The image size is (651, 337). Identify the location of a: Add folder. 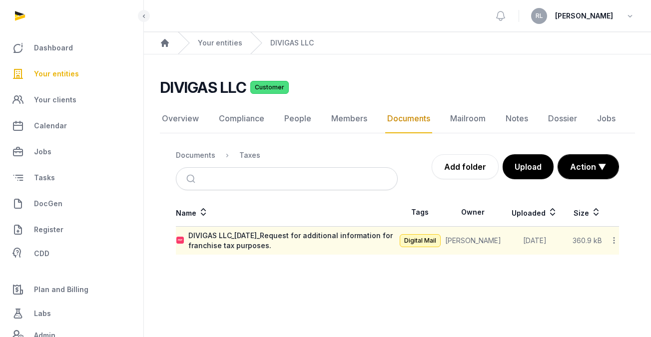
(465, 167).